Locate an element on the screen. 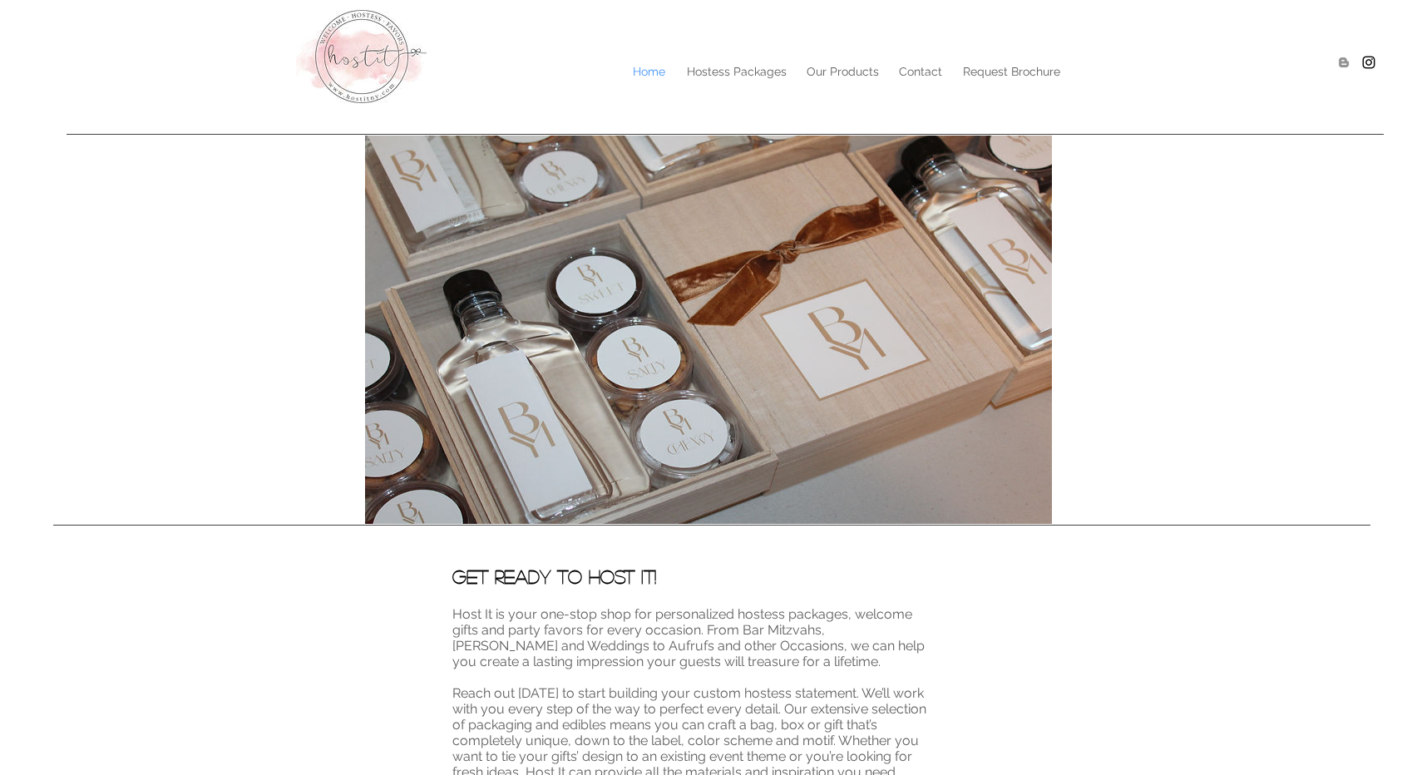  img: Blogger is located at coordinates (1344, 62).